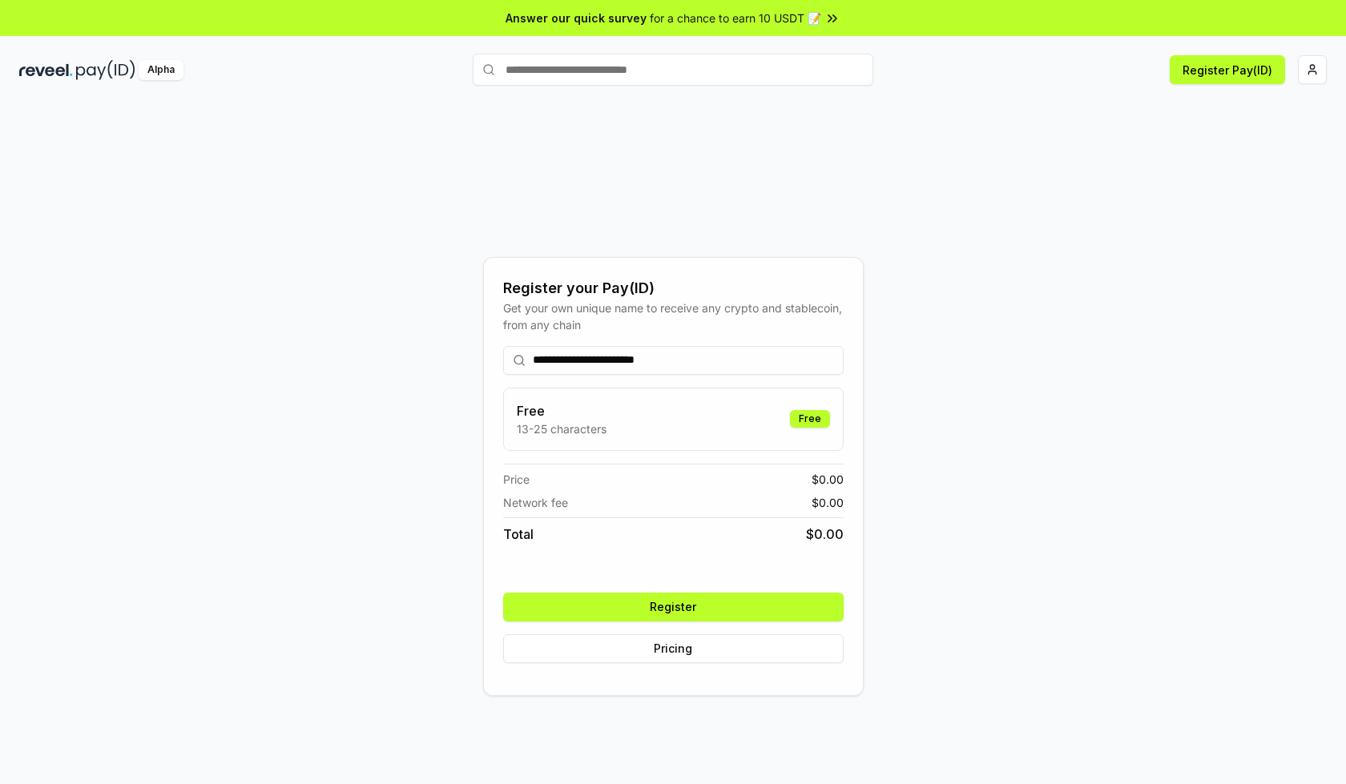 The width and height of the screenshot is (1346, 784). Describe the element at coordinates (810, 419) in the screenshot. I see `div: Free` at that location.